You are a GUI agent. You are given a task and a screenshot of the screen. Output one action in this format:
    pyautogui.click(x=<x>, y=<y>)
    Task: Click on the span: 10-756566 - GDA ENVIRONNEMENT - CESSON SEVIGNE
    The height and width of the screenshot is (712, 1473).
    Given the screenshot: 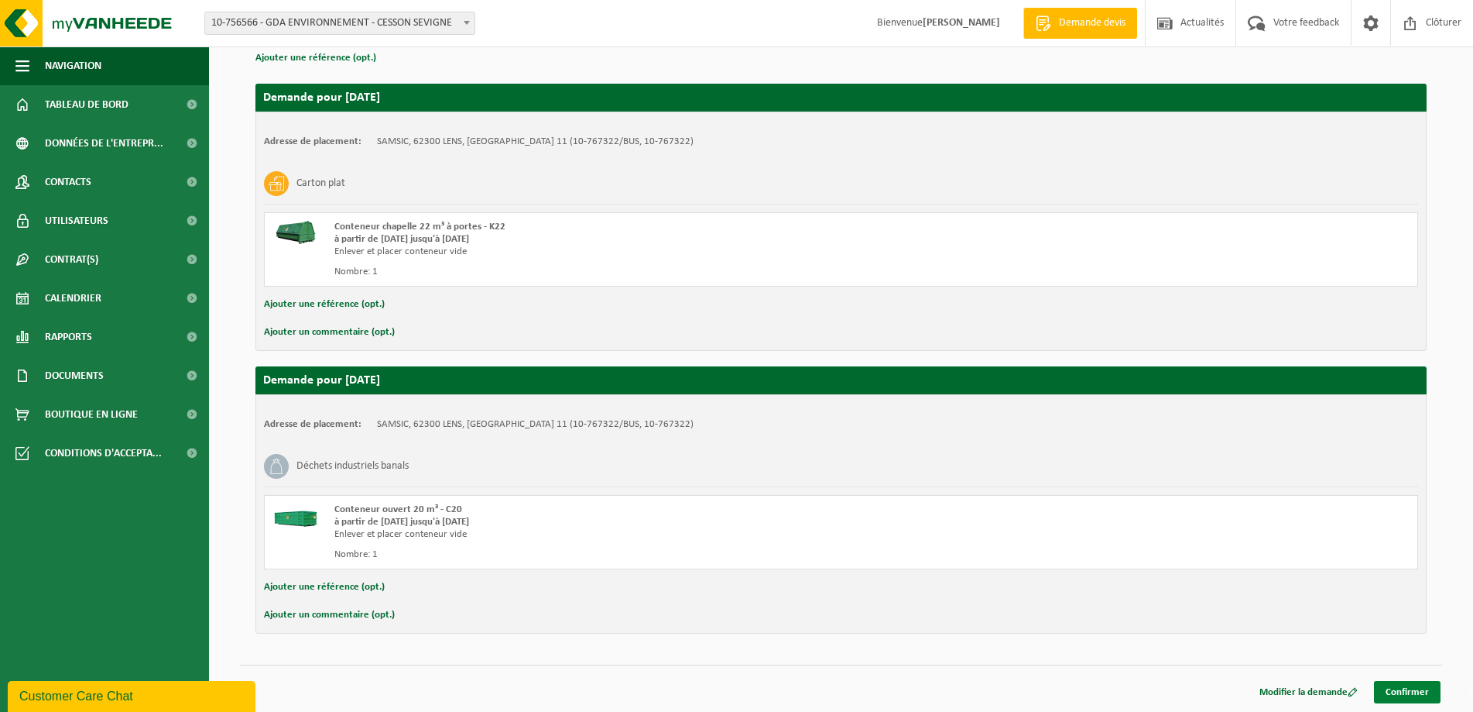 What is the action you would take?
    pyautogui.click(x=340, y=23)
    